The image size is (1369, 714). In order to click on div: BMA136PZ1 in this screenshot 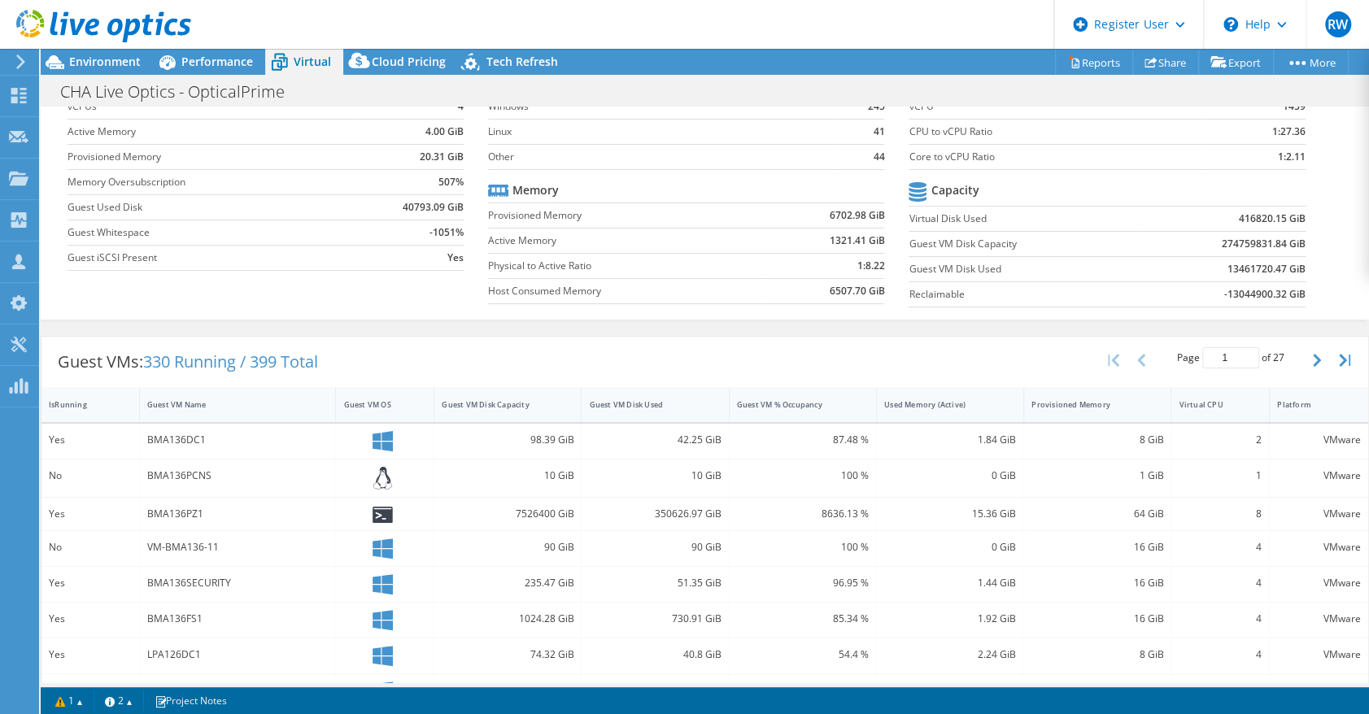, I will do `click(237, 514)`.